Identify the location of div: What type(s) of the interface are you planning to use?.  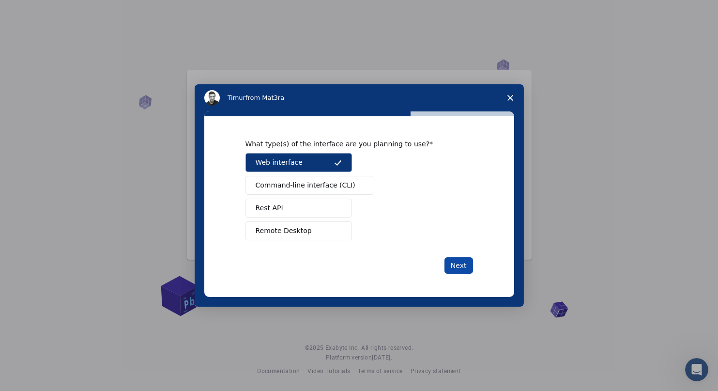
(352, 144).